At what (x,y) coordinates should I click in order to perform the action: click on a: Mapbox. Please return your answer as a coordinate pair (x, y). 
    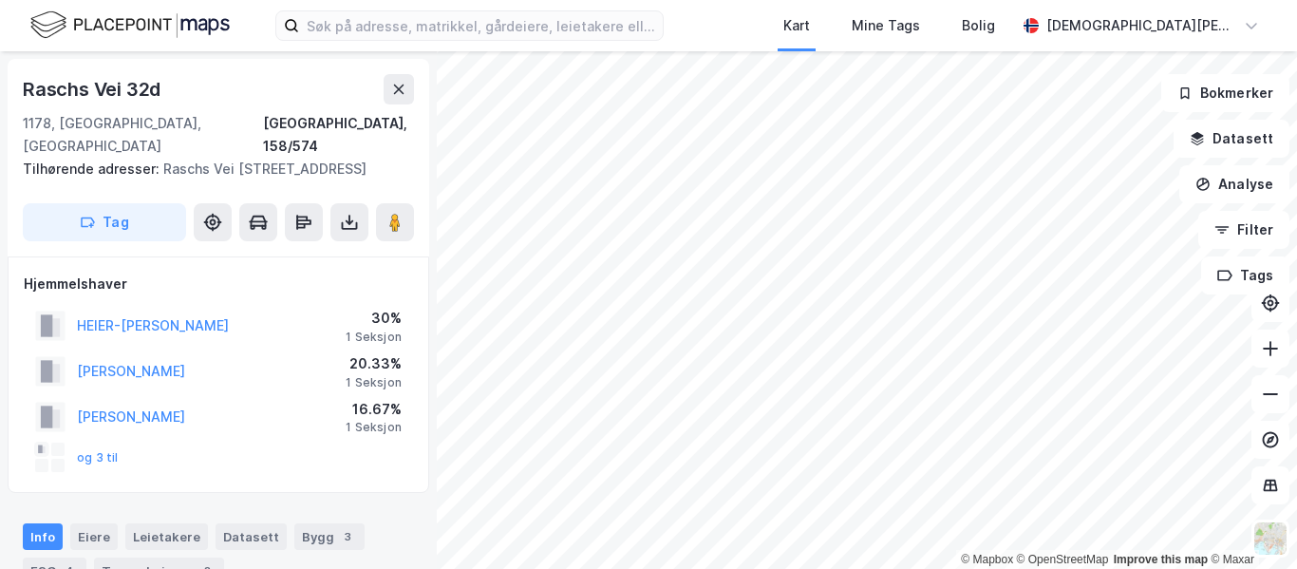
    Looking at the image, I should click on (986, 559).